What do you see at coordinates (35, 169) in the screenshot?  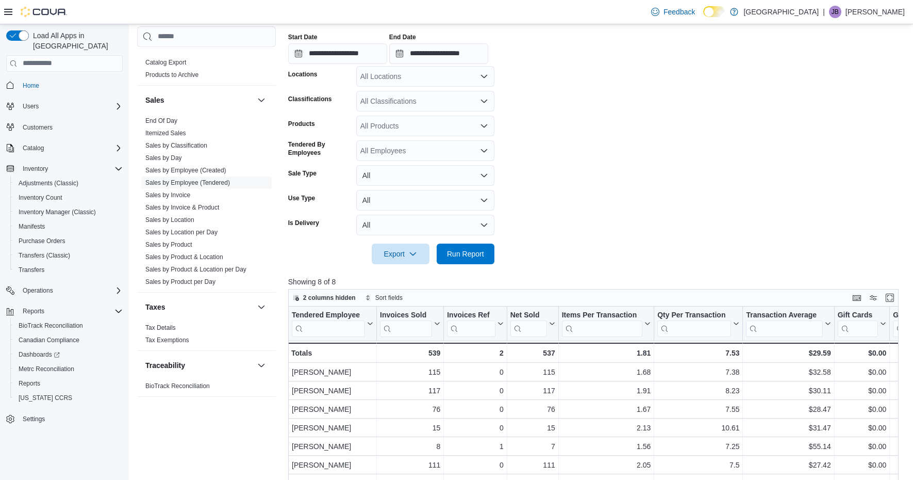 I see `span: Inventory` at bounding box center [35, 169].